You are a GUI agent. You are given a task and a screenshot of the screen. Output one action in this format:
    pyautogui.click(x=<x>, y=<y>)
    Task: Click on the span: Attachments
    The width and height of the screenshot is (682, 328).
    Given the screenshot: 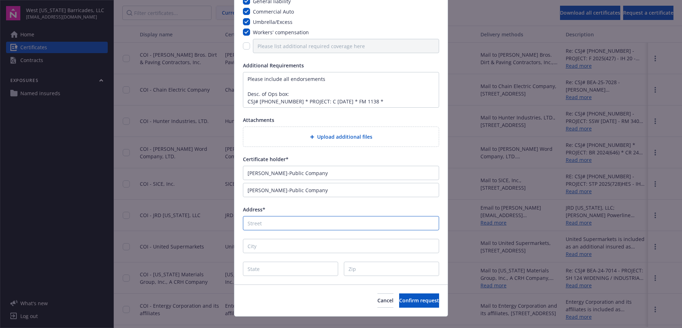 What is the action you would take?
    pyautogui.click(x=259, y=120)
    